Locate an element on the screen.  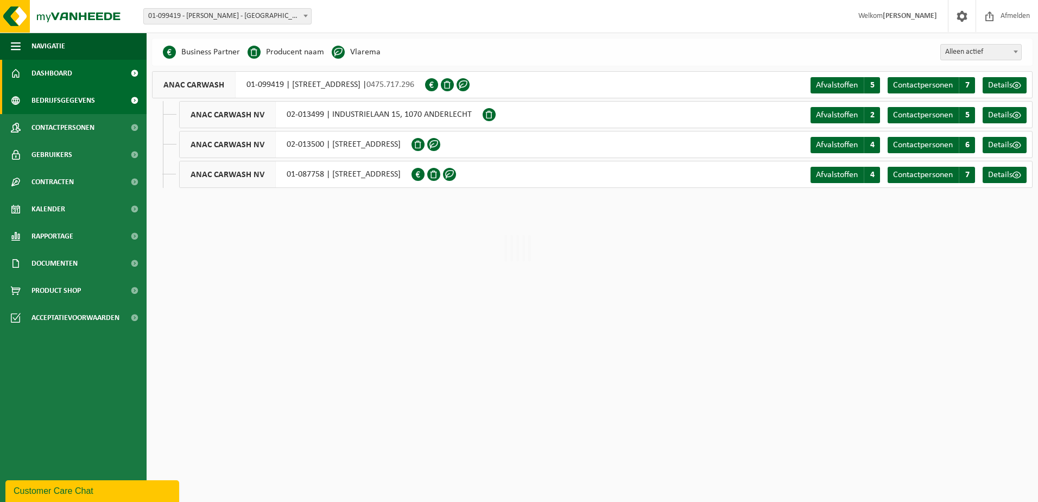
span: Contracten is located at coordinates (53, 182).